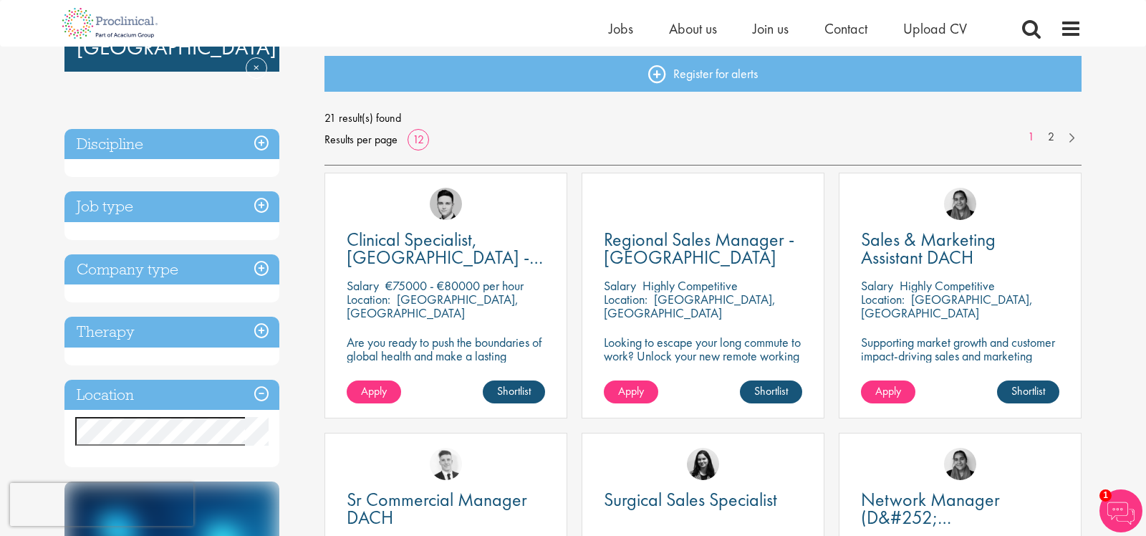 The image size is (1146, 536). What do you see at coordinates (172, 269) in the screenshot?
I see `h3: Company type` at bounding box center [172, 269].